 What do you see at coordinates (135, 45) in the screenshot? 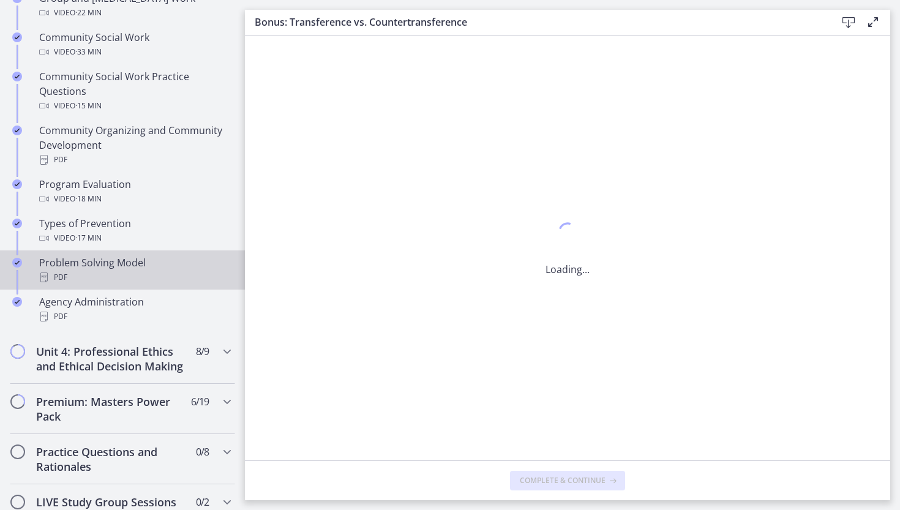
I see `div: Community Social Work` at bounding box center [135, 45].